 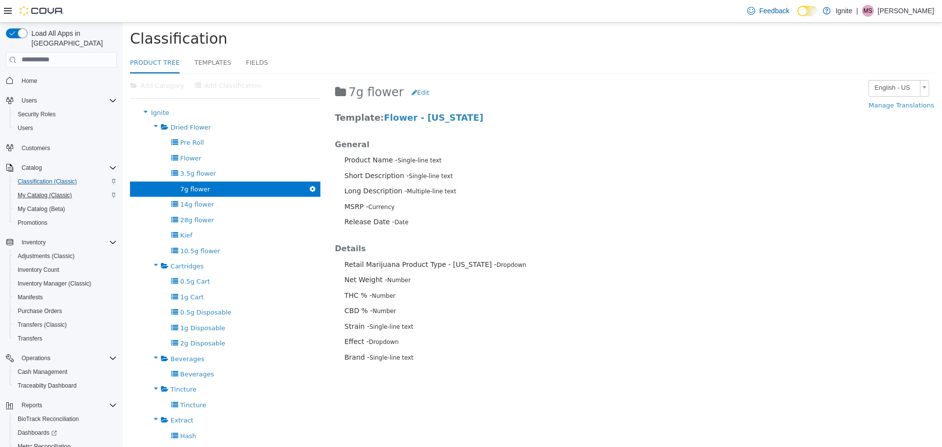 I want to click on a: Transfers (Classic), so click(x=42, y=325).